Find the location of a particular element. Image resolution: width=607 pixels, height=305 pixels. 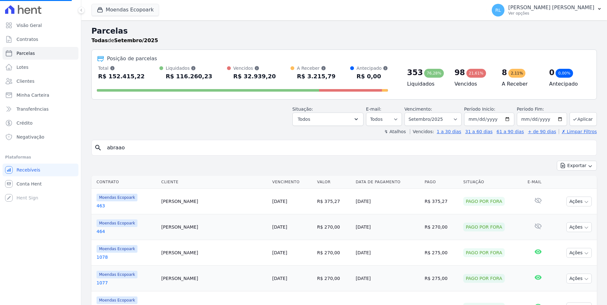

th: Cliente is located at coordinates (214, 182).